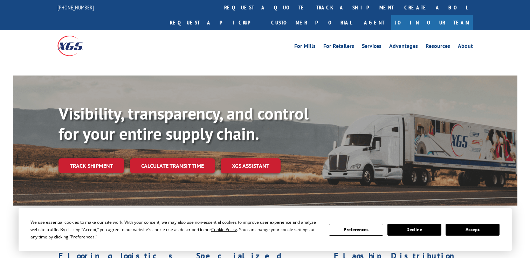 This screenshot has height=258, width=530. Describe the element at coordinates (184, 124) in the screenshot. I see `b: Visibility, transparency, and control for your entire supply chain.` at that location.